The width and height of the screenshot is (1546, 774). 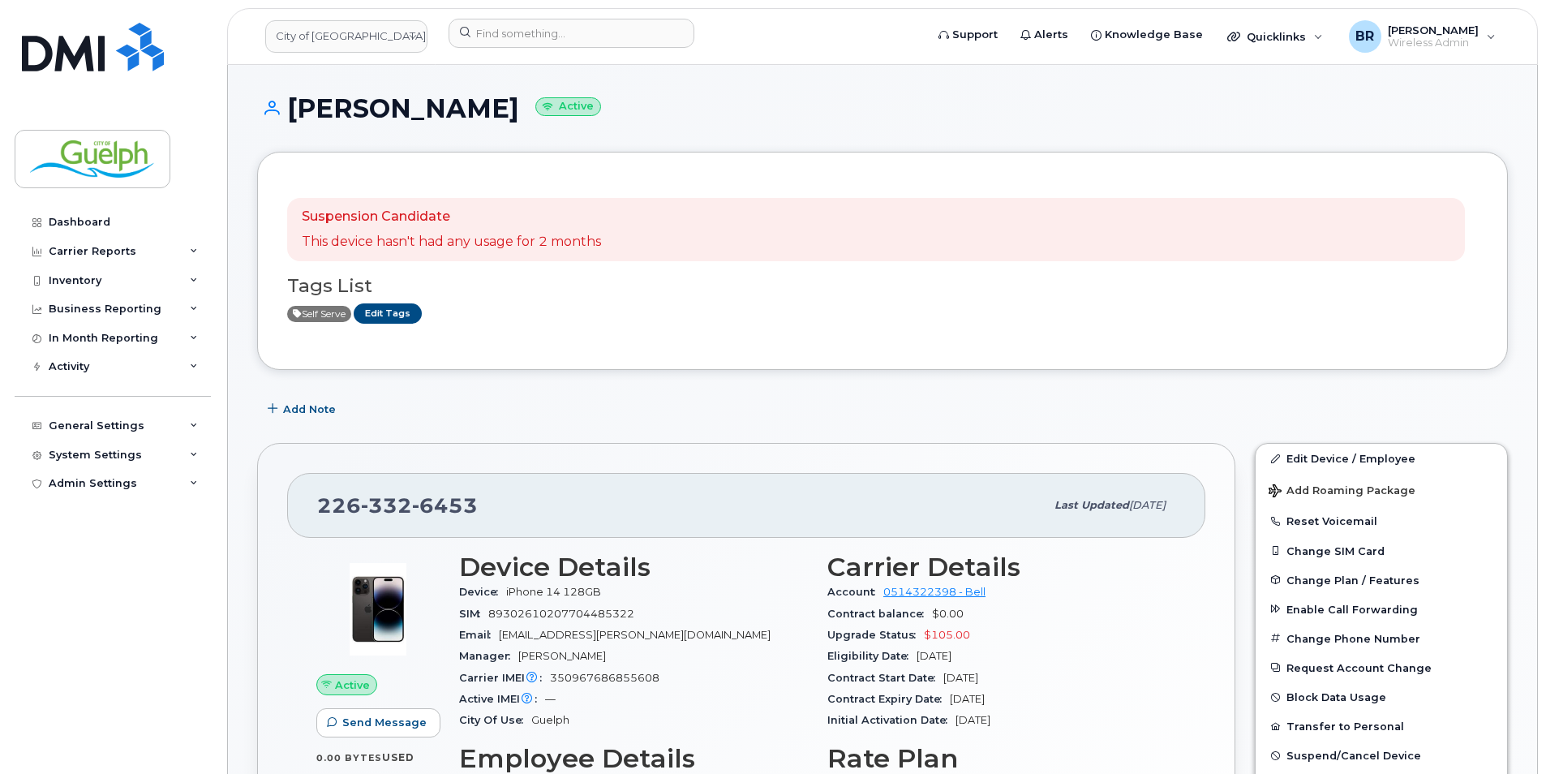 I want to click on span: 6453, so click(x=444, y=505).